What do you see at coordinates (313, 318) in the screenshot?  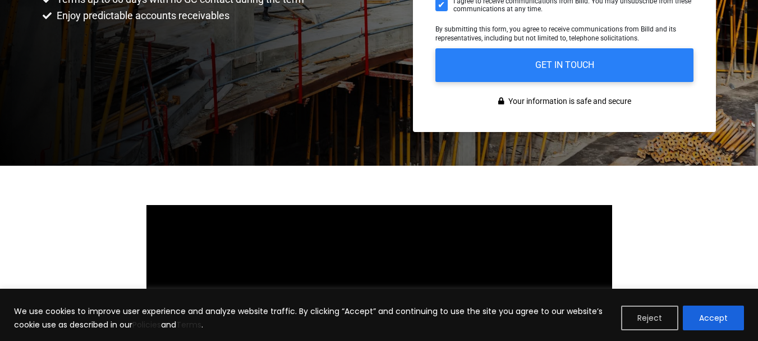 I see `p: We use cookies to improve user experience and analyze website traffic. By clicking “Accept” and c...` at bounding box center [313, 318].